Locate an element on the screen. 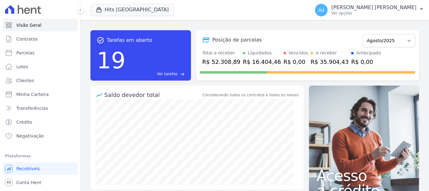 The image size is (429, 191). div: R$ 35.904,43 is located at coordinates (329, 62).